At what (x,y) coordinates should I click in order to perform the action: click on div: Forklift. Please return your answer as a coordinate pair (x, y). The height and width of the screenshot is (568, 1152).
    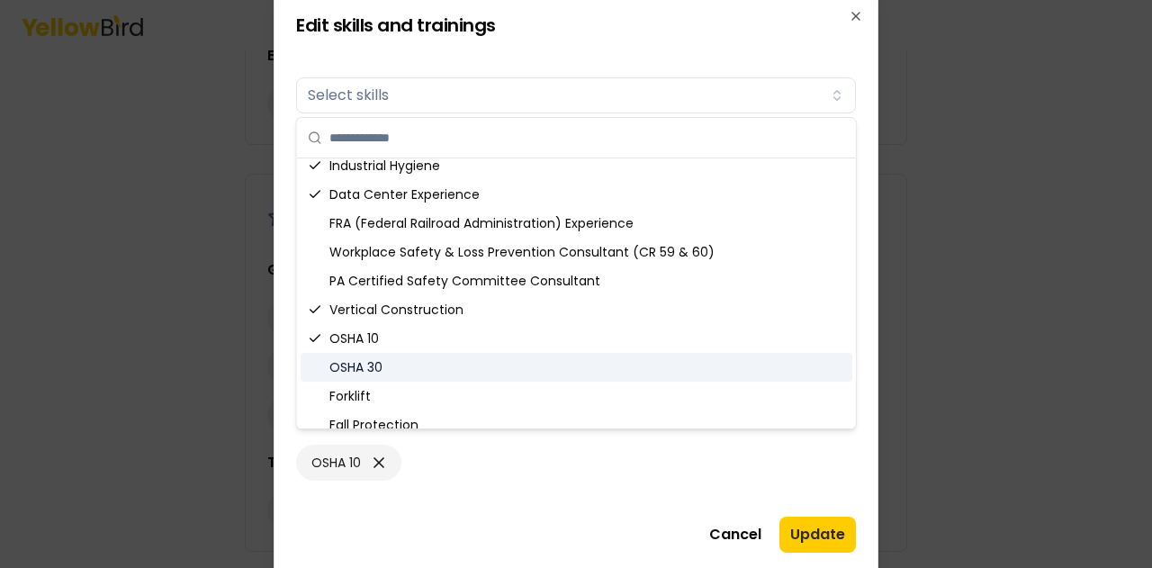
    Looking at the image, I should click on (576, 396).